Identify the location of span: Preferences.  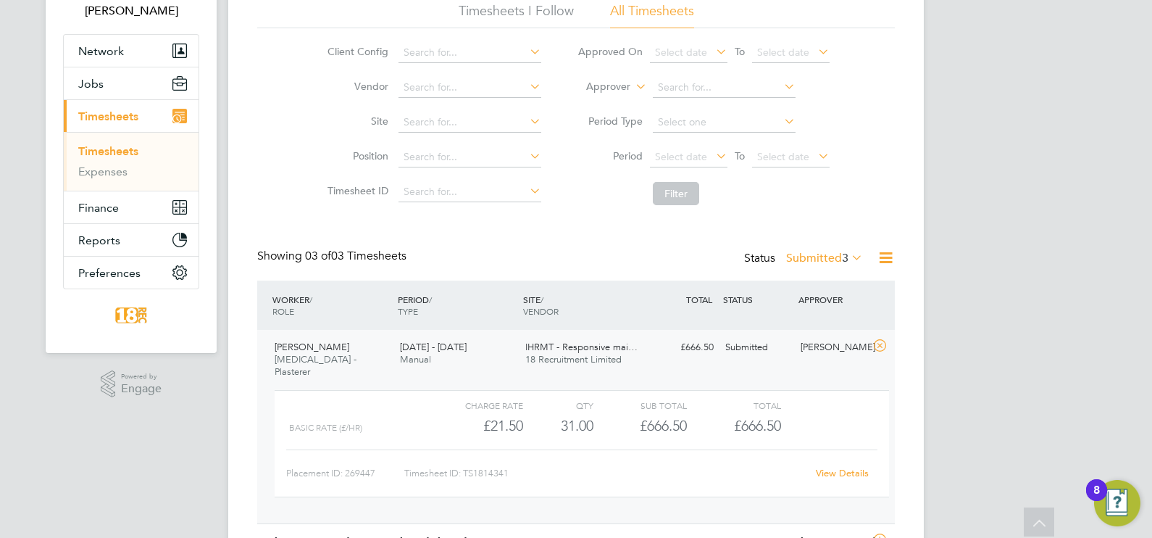
(109, 272).